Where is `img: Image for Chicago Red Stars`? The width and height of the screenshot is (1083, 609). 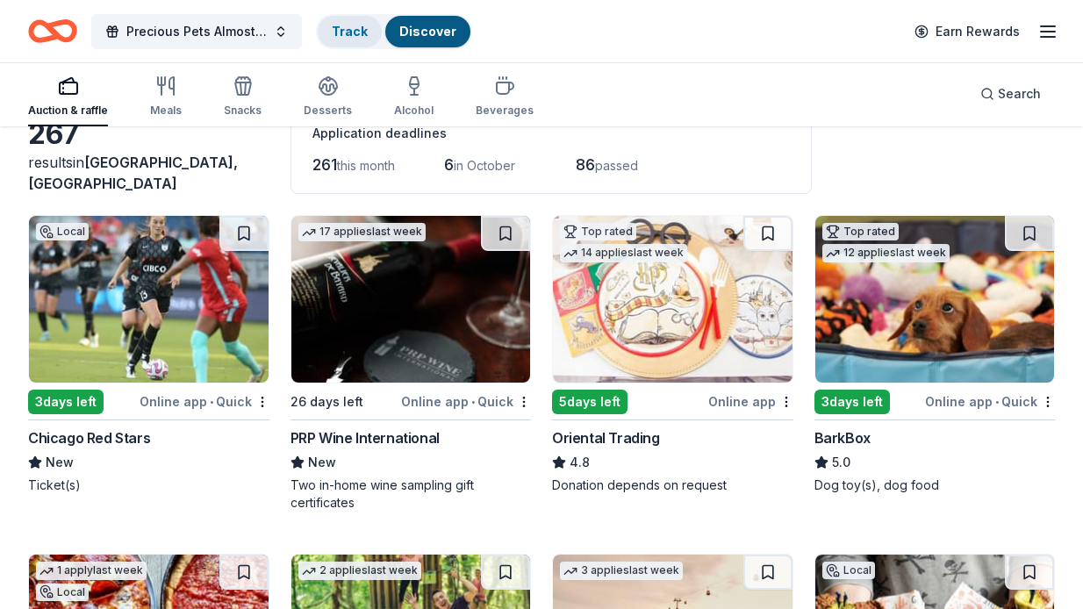 img: Image for Chicago Red Stars is located at coordinates (148, 299).